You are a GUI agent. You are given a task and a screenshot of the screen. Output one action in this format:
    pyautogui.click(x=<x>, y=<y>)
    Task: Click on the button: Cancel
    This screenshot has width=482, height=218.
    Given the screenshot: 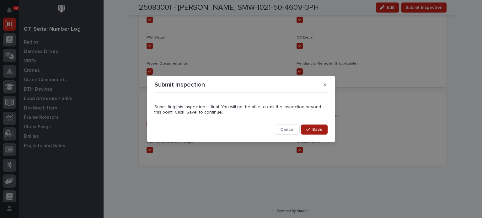 What is the action you would take?
    pyautogui.click(x=287, y=130)
    